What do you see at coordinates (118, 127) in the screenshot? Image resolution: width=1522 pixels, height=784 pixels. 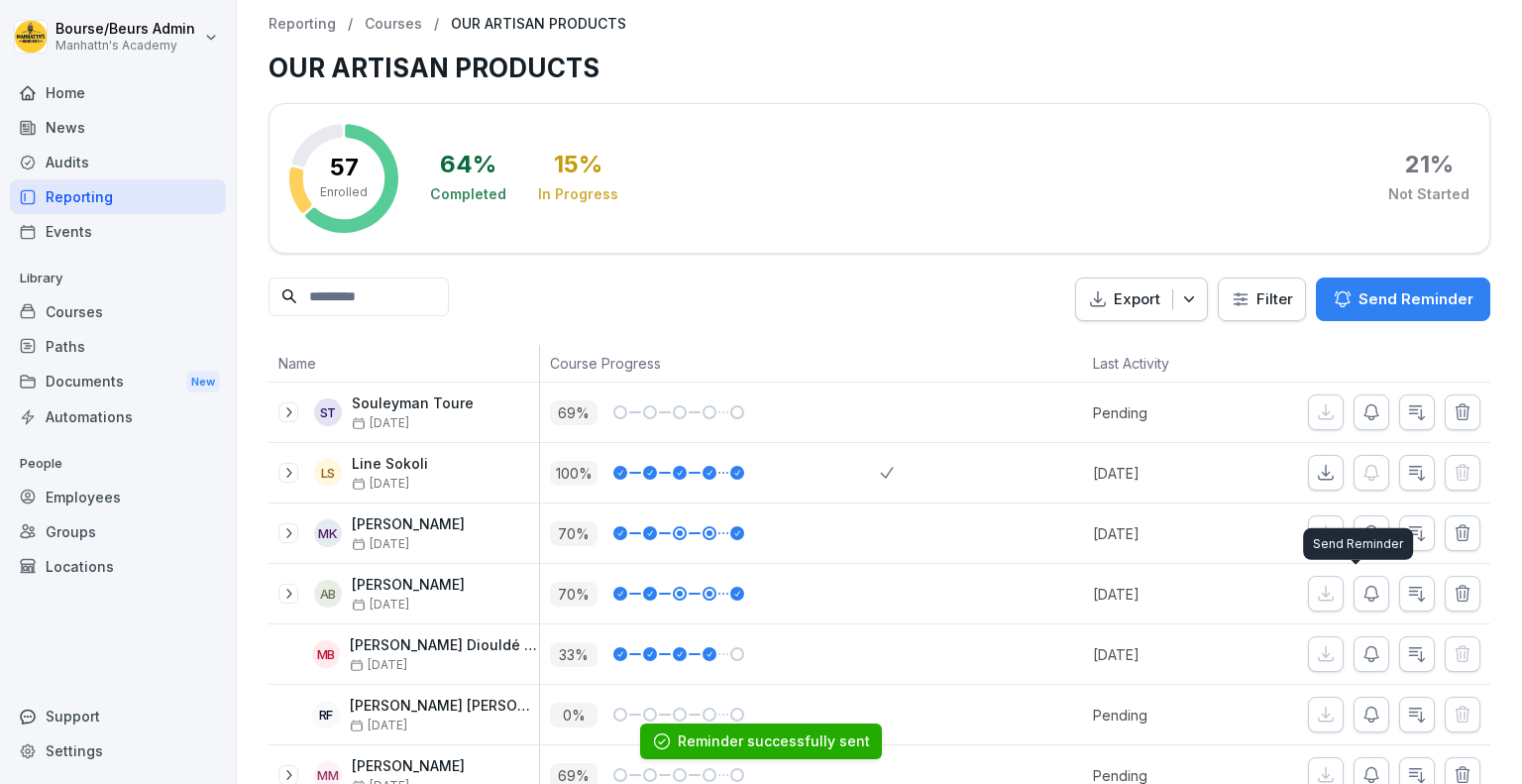 I see `a: News` at bounding box center [118, 127].